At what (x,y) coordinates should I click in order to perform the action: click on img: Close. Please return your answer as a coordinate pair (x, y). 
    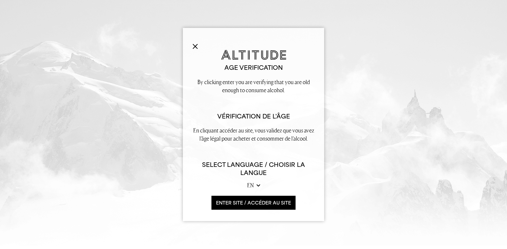
    Looking at the image, I should click on (195, 46).